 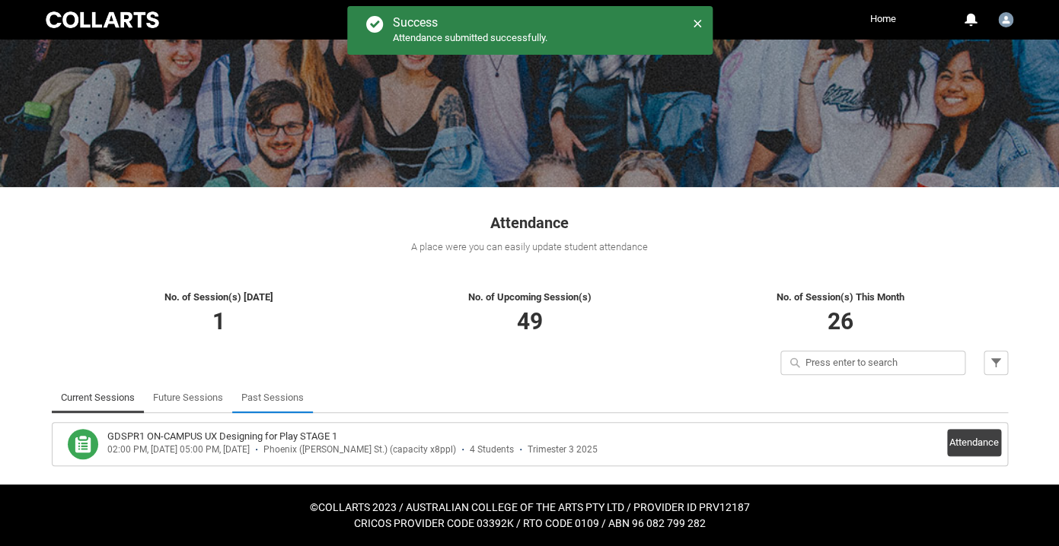 I want to click on button: User Profile Mark.Egan, so click(x=1005, y=18).